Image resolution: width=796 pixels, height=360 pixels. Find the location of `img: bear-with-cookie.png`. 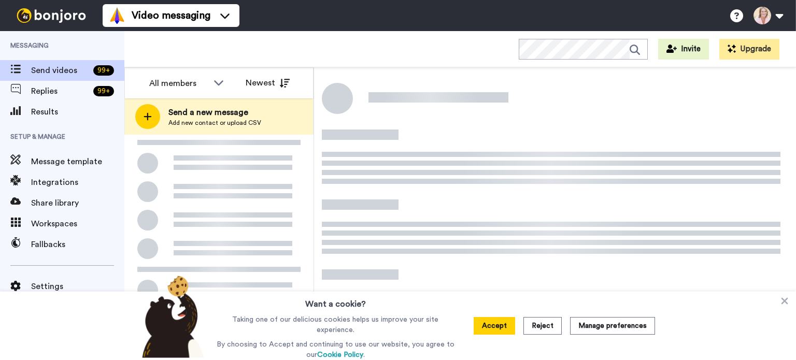

img: bear-with-cookie.png is located at coordinates (171, 316).